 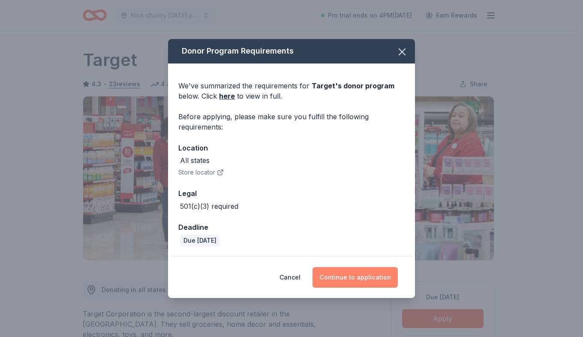 I want to click on div: All states, so click(x=195, y=160).